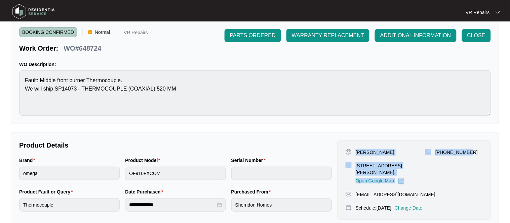 This screenshot has width=510, height=223. I want to click on button: WARRANTY REPLACEMENT, so click(327, 36).